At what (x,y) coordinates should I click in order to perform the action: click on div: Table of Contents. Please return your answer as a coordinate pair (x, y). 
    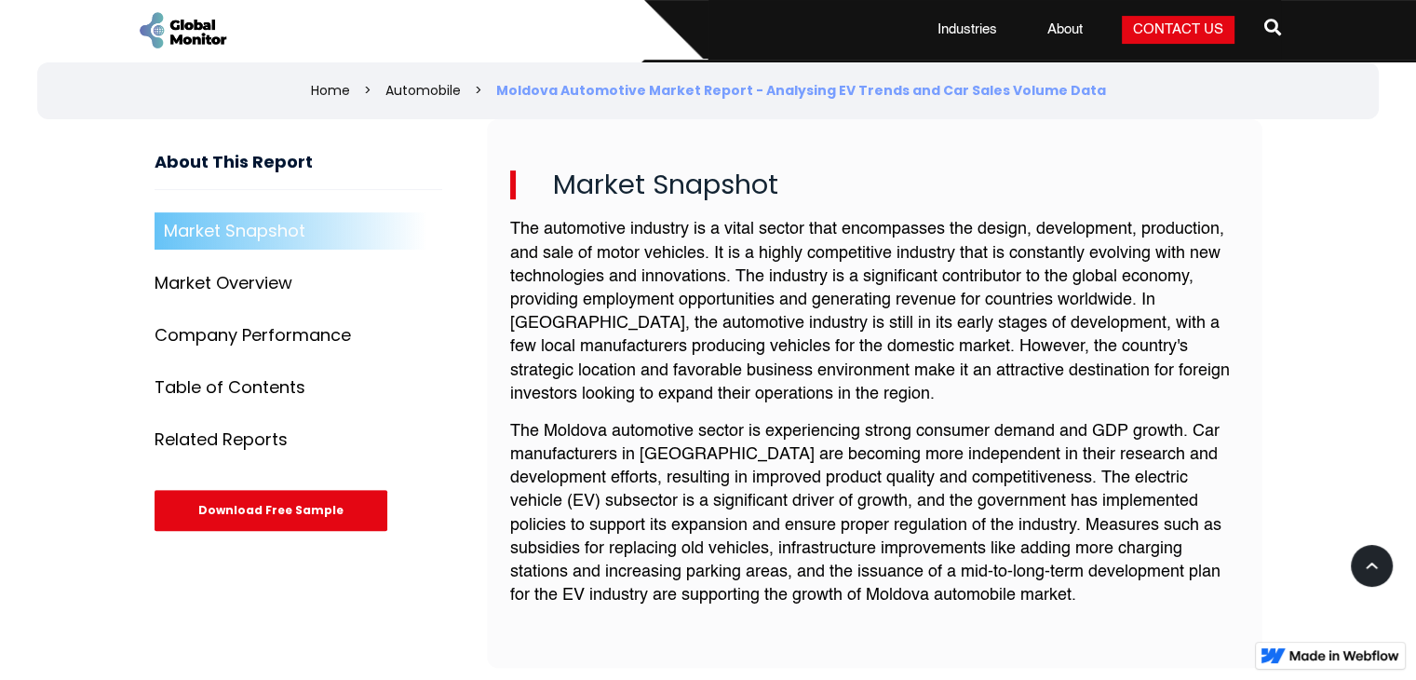
    Looking at the image, I should click on (230, 387).